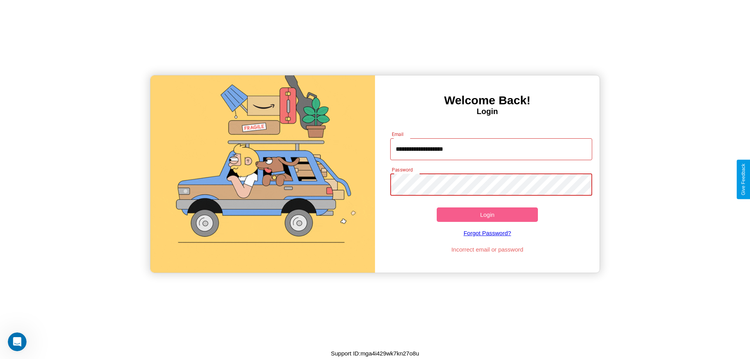  What do you see at coordinates (487, 233) in the screenshot?
I see `a: Forgot Password?` at bounding box center [487, 233].